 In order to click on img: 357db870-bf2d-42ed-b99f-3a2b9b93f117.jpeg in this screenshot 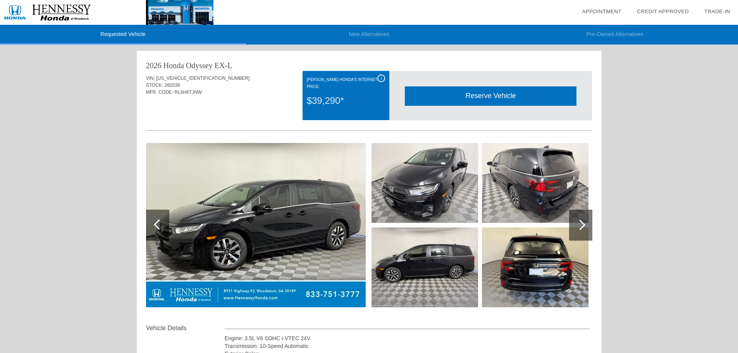, I will do `click(535, 267)`.